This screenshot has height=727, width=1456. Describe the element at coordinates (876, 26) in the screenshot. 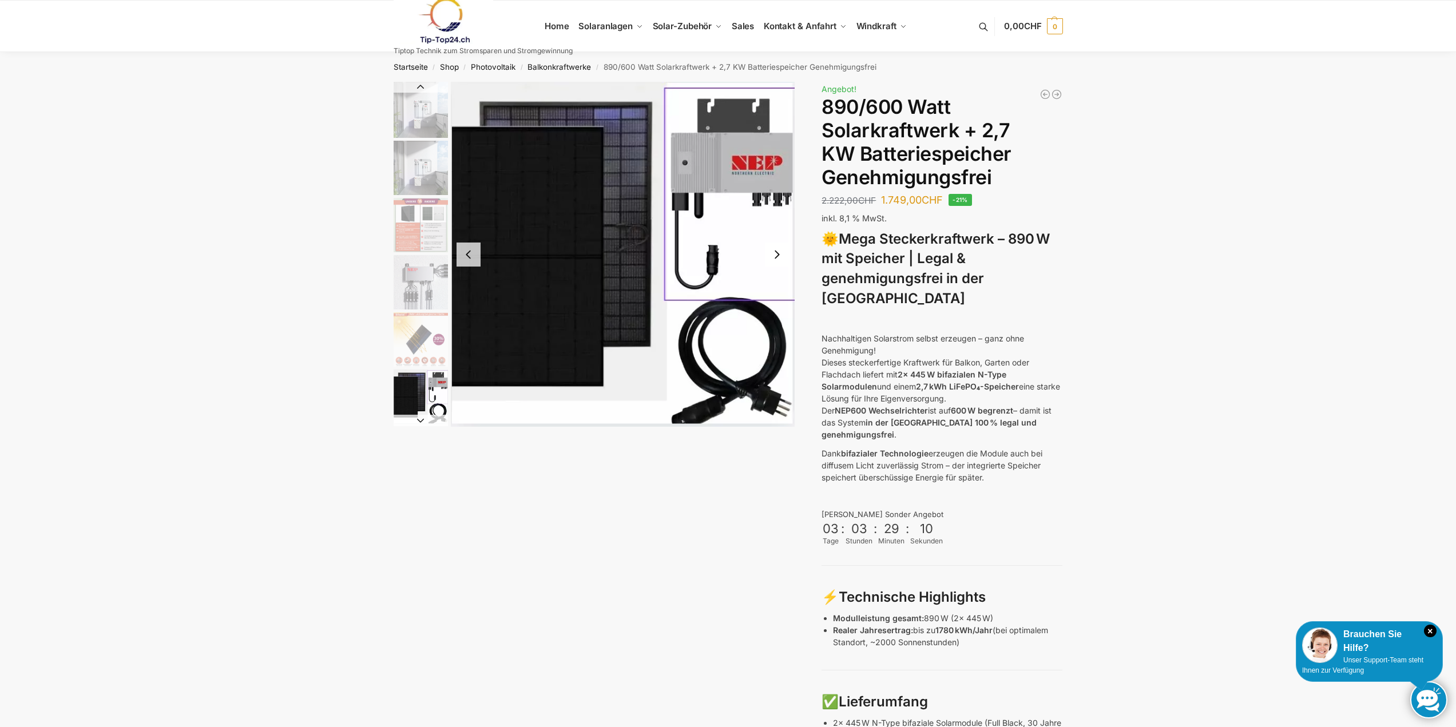

I see `span: Windkraft` at that location.